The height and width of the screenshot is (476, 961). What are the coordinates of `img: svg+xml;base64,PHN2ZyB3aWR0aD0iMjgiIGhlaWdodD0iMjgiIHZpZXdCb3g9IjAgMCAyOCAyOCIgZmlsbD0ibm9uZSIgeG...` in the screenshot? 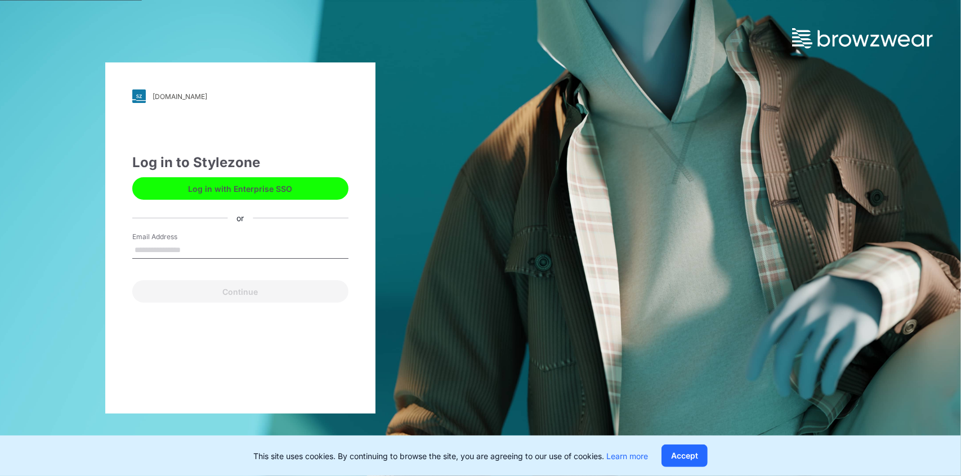 It's located at (139, 96).